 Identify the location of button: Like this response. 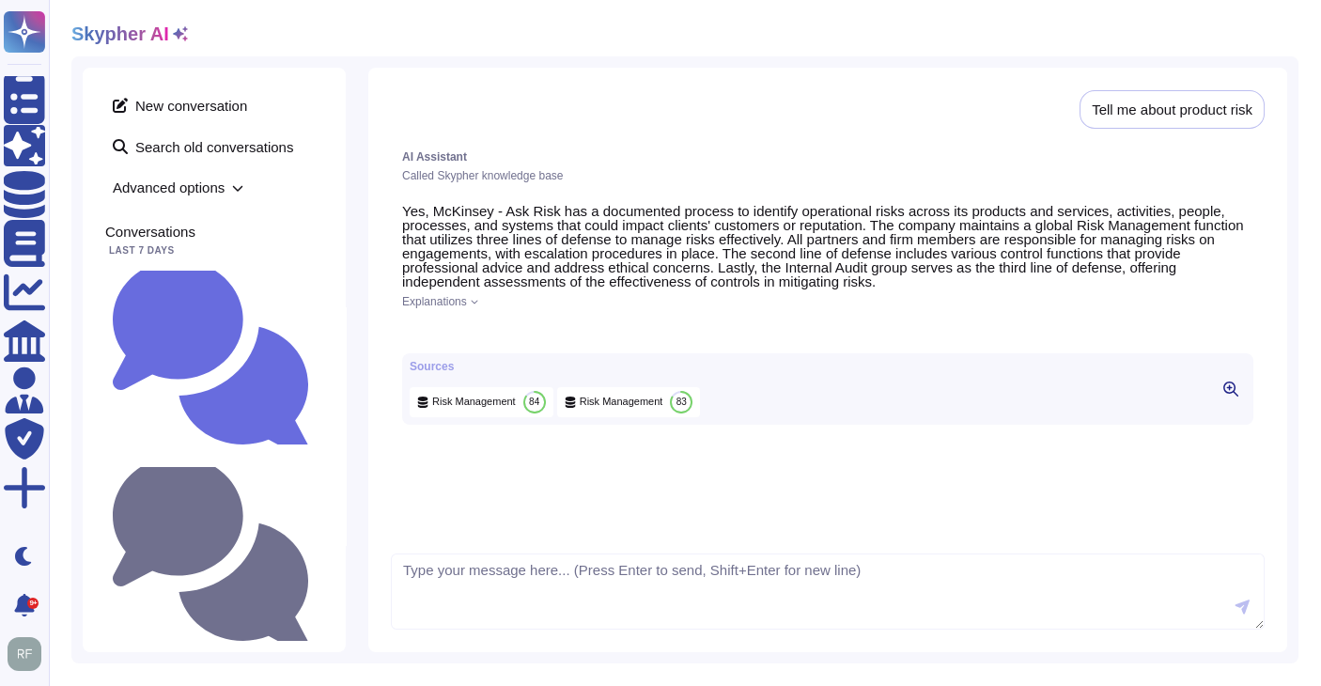
(428, 330).